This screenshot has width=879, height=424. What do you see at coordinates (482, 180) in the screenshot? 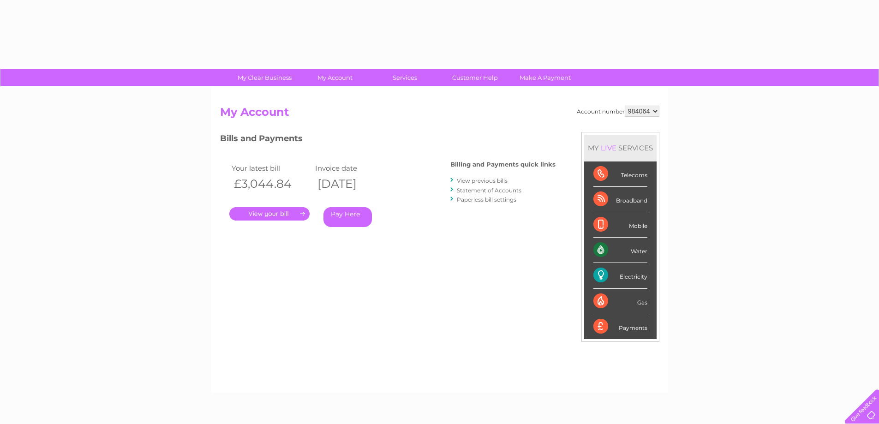
I see `a: View previous bills` at bounding box center [482, 180].